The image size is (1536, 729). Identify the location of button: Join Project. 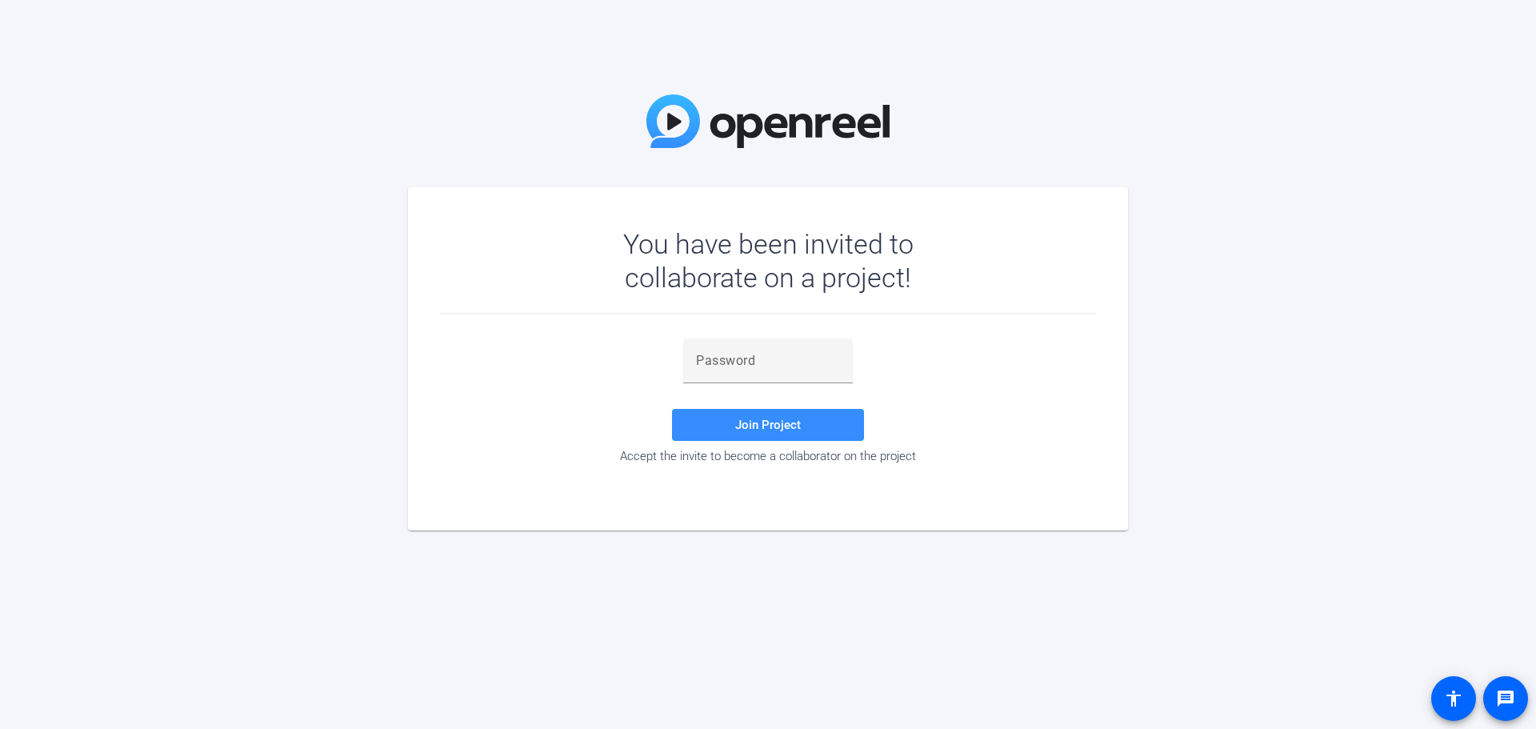
(768, 425).